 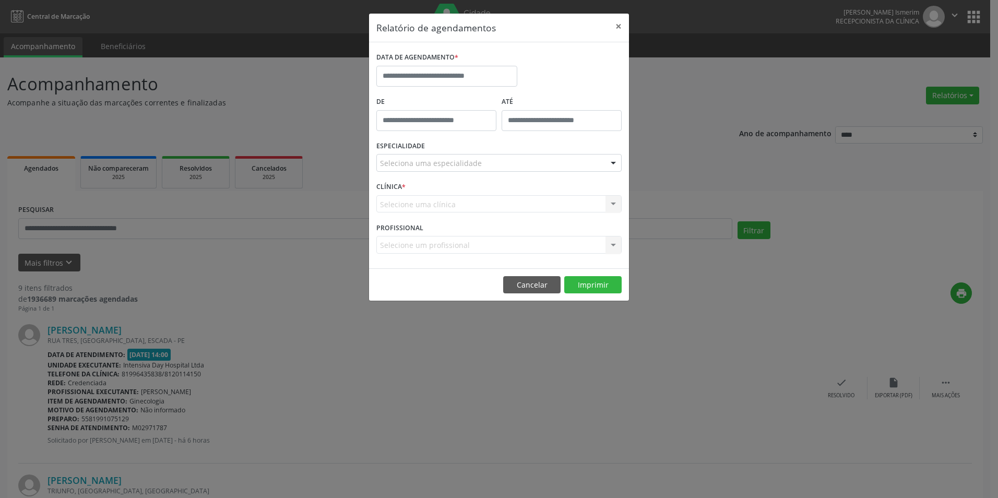 What do you see at coordinates (436, 28) in the screenshot?
I see `h5: Relatório de agendamentos` at bounding box center [436, 28].